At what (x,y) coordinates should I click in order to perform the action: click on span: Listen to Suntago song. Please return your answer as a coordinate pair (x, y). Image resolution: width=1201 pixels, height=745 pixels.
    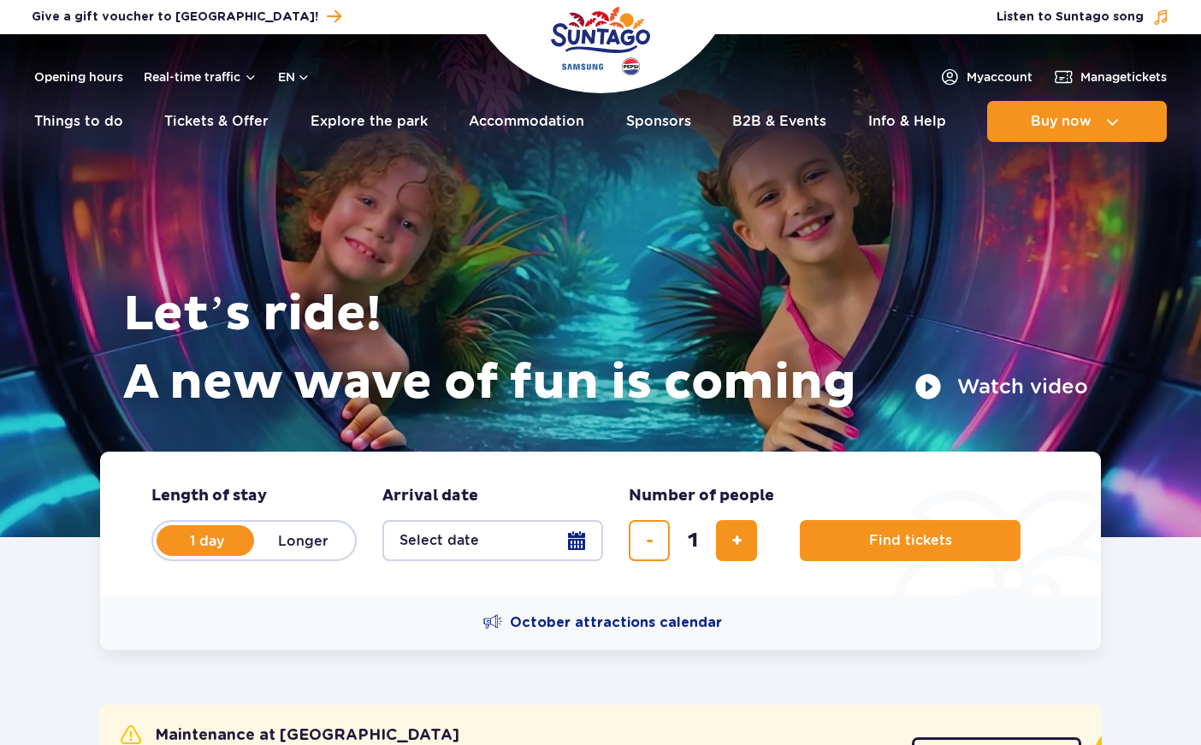
    Looking at the image, I should click on (1070, 17).